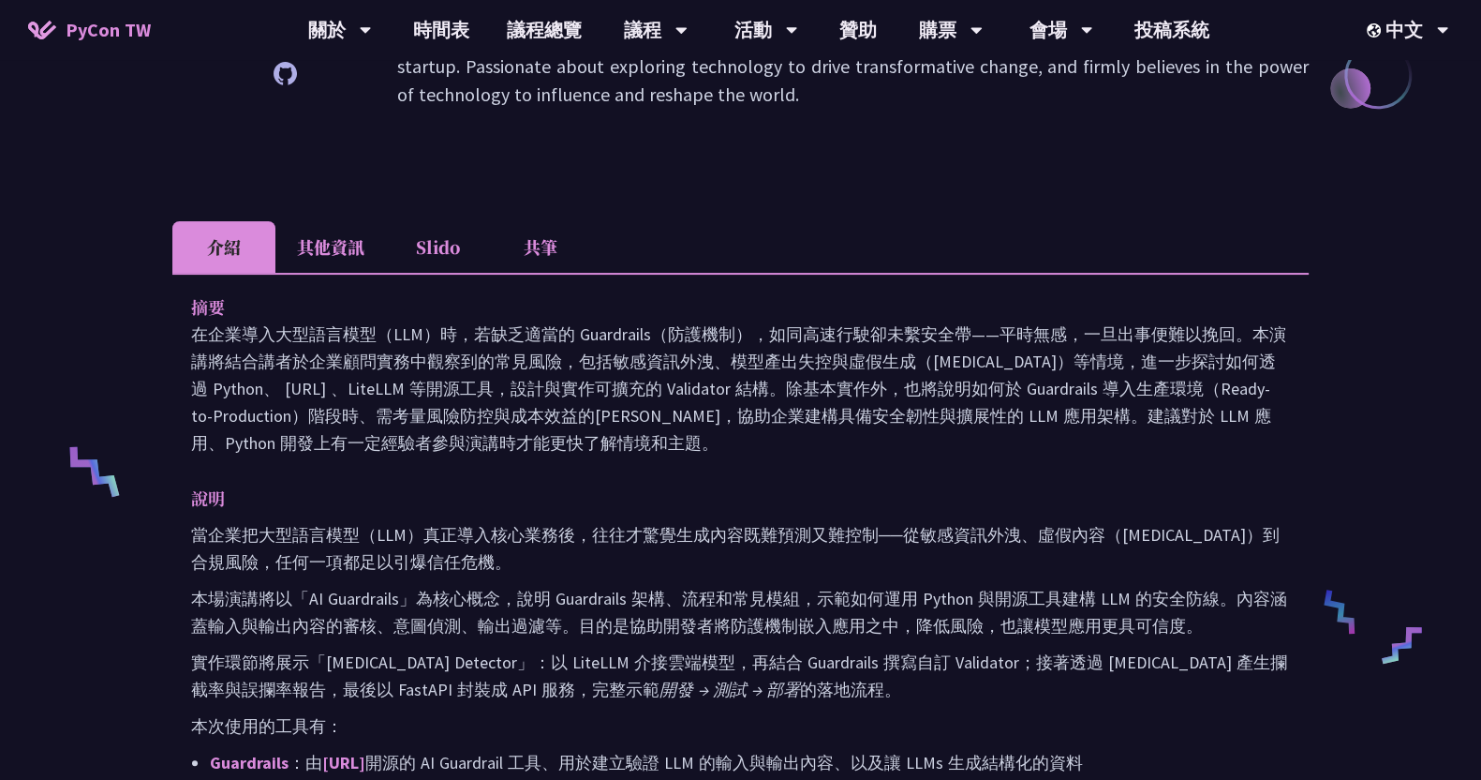 The height and width of the screenshot is (780, 1481). Describe the element at coordinates (89, 30) in the screenshot. I see `a: PyCon TW` at that location.